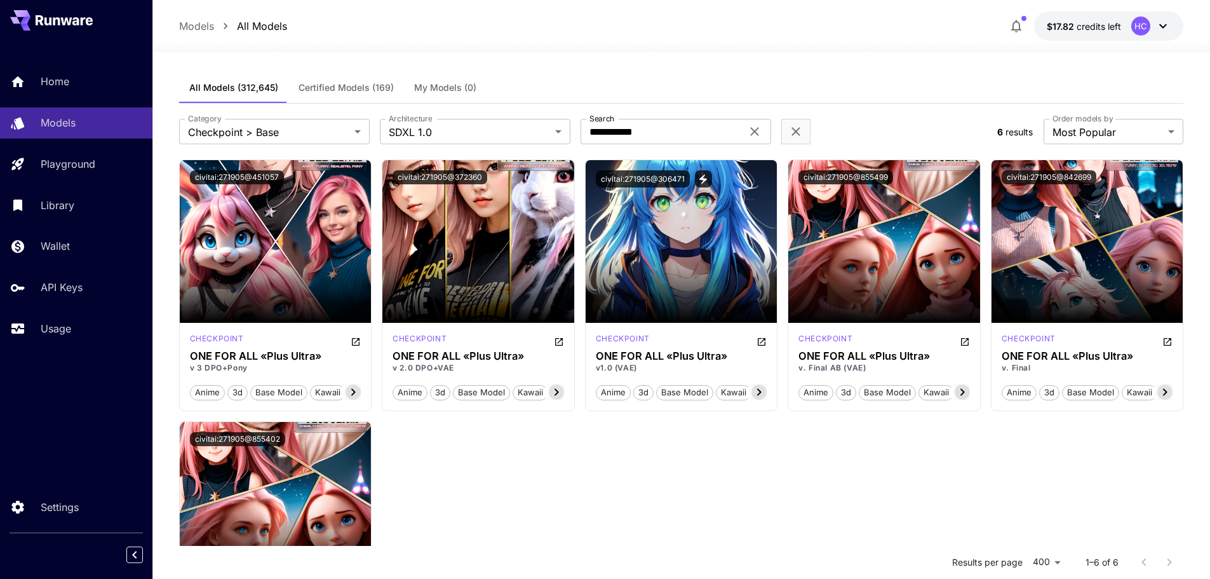 This screenshot has height=579, width=1210. I want to click on nav: breadcrumb, so click(233, 26).